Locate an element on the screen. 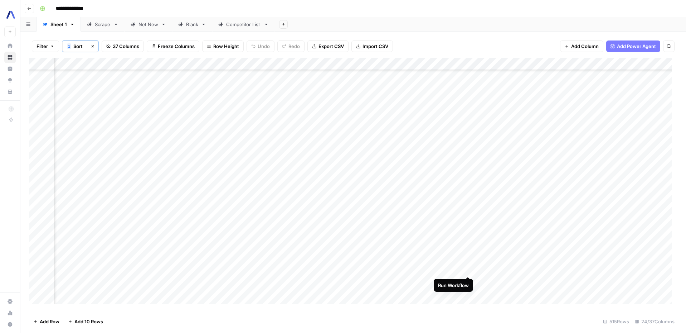  div: Run Workflow is located at coordinates (454, 285).